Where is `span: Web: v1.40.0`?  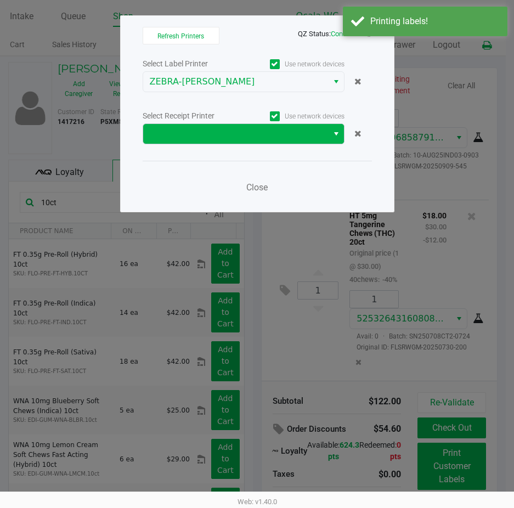 span: Web: v1.40.0 is located at coordinates (257, 502).